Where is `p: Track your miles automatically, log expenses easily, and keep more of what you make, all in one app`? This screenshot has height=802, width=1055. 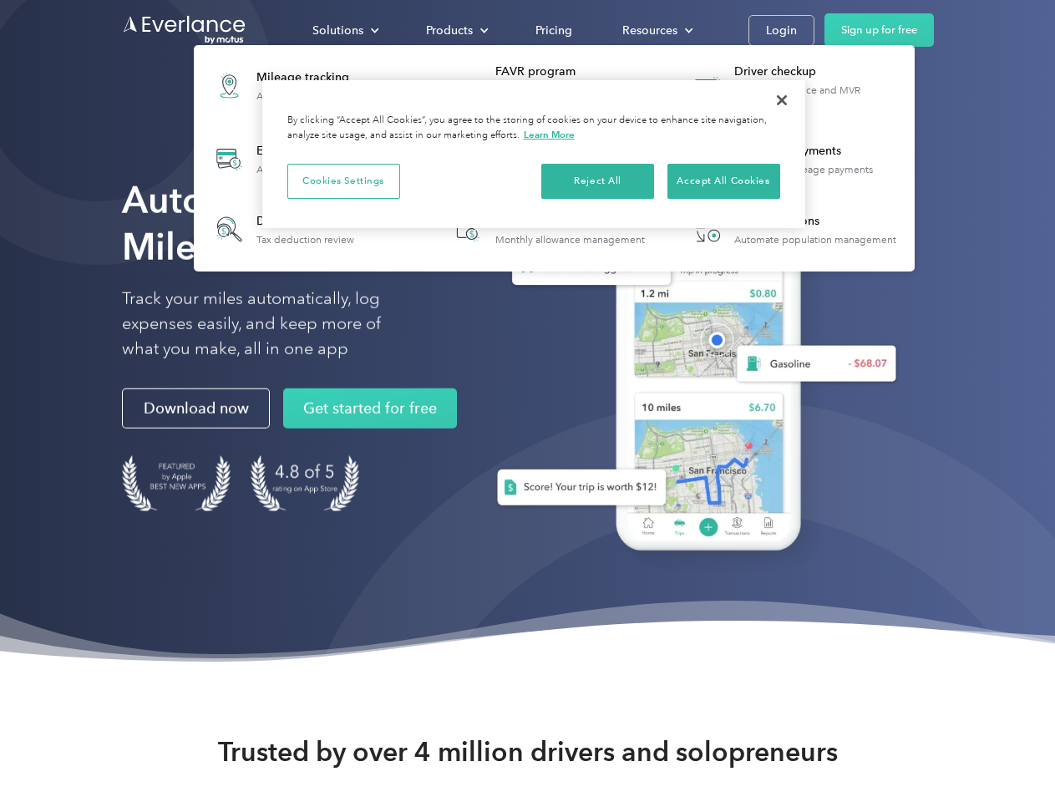 p: Track your miles automatically, log expenses easily, and keep more of what you make, all in one app is located at coordinates (271, 324).